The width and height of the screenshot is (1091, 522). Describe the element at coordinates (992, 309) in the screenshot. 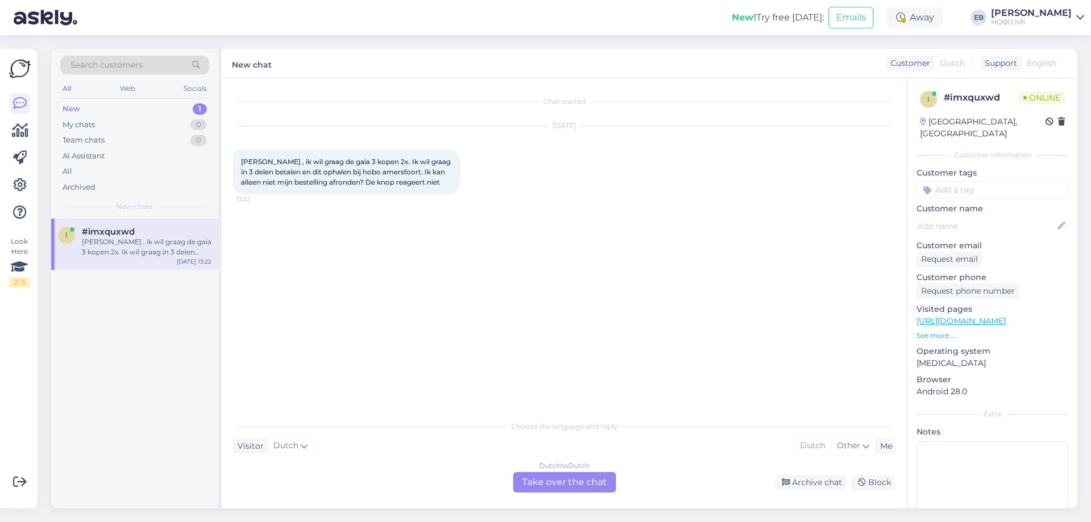

I see `p: Visited pages` at that location.